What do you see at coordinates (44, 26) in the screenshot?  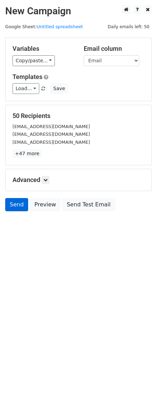 I see `small: Google Sheet:` at bounding box center [44, 26].